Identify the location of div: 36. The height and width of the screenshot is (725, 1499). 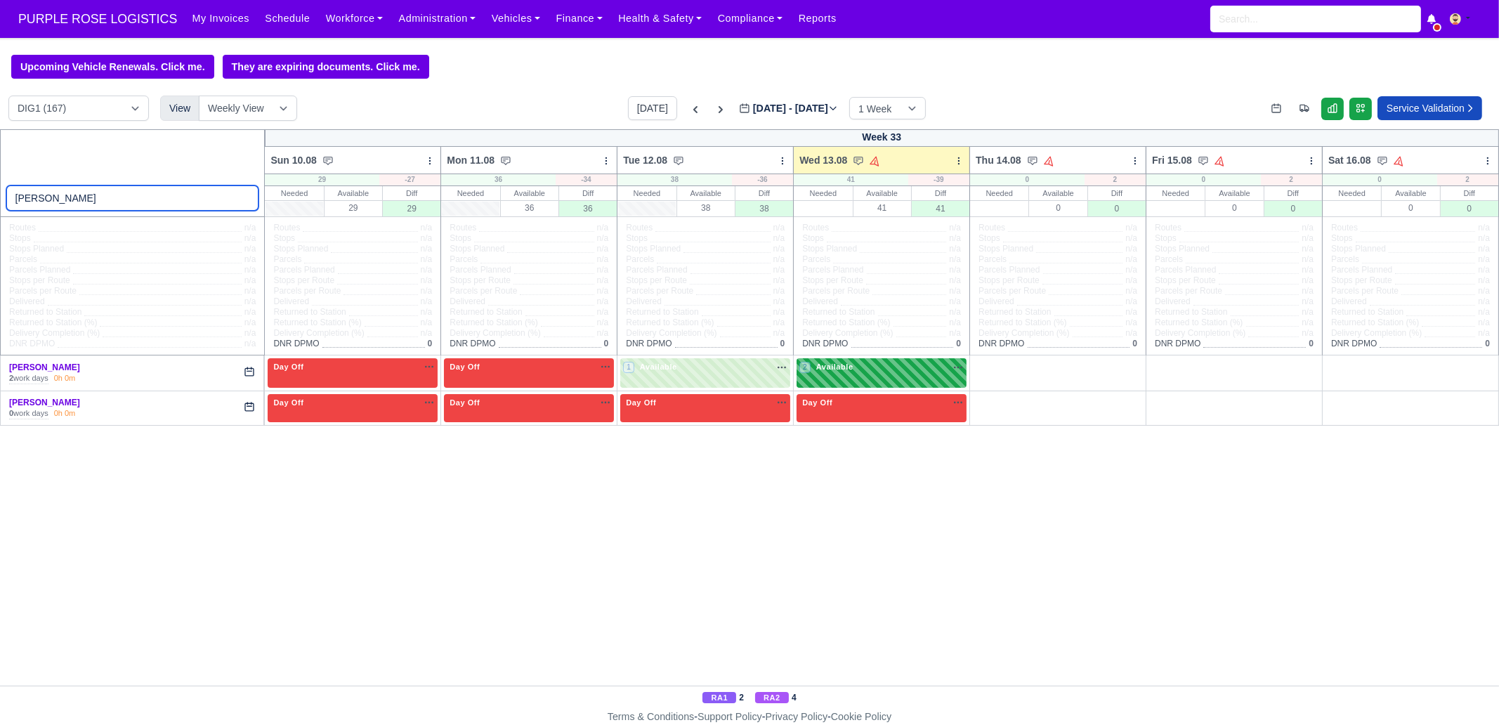
(498, 180).